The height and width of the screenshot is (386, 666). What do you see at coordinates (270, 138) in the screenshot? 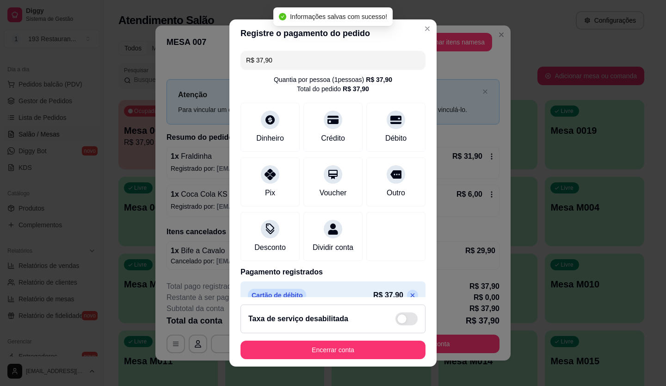
I see `div: Dinheiro` at bounding box center [270, 138].